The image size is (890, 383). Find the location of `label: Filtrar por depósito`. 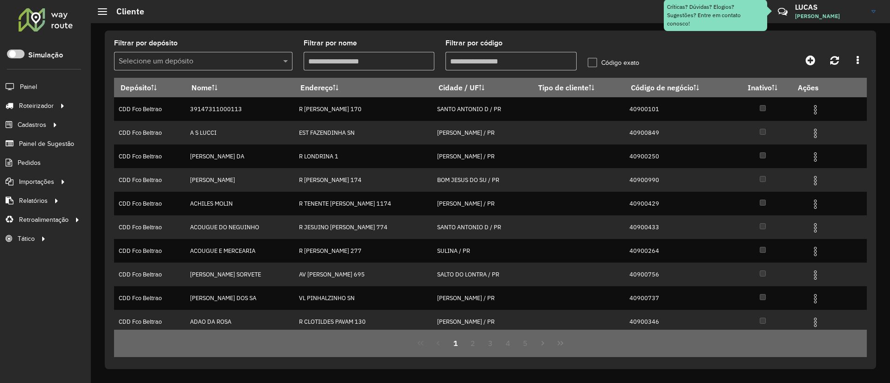

label: Filtrar por depósito is located at coordinates (146, 43).